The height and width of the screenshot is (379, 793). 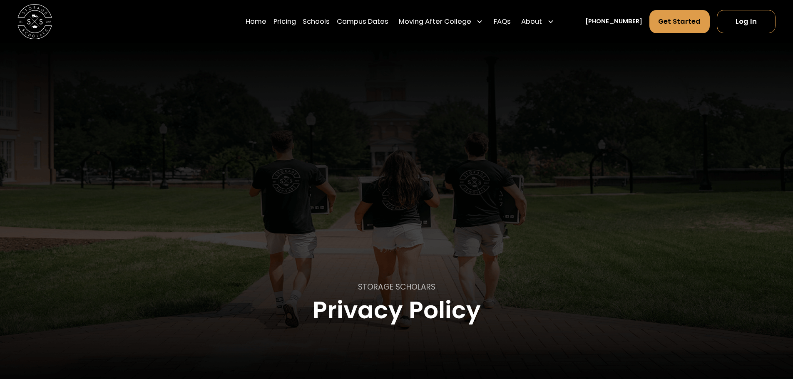 What do you see at coordinates (680, 22) in the screenshot?
I see `a: Get Started` at bounding box center [680, 22].